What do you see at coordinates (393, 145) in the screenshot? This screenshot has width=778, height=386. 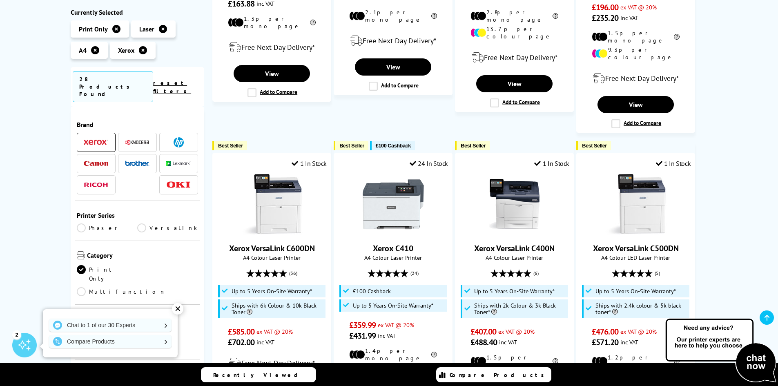 I see `span: £100 Cashback` at bounding box center [393, 145].